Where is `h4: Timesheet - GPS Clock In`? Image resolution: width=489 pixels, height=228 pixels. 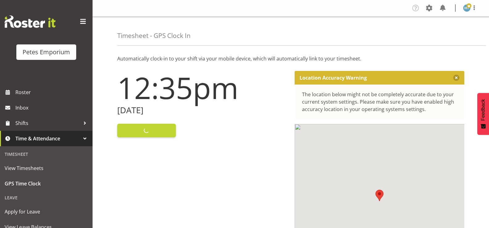 h4: Timesheet - GPS Clock In is located at coordinates (154, 35).